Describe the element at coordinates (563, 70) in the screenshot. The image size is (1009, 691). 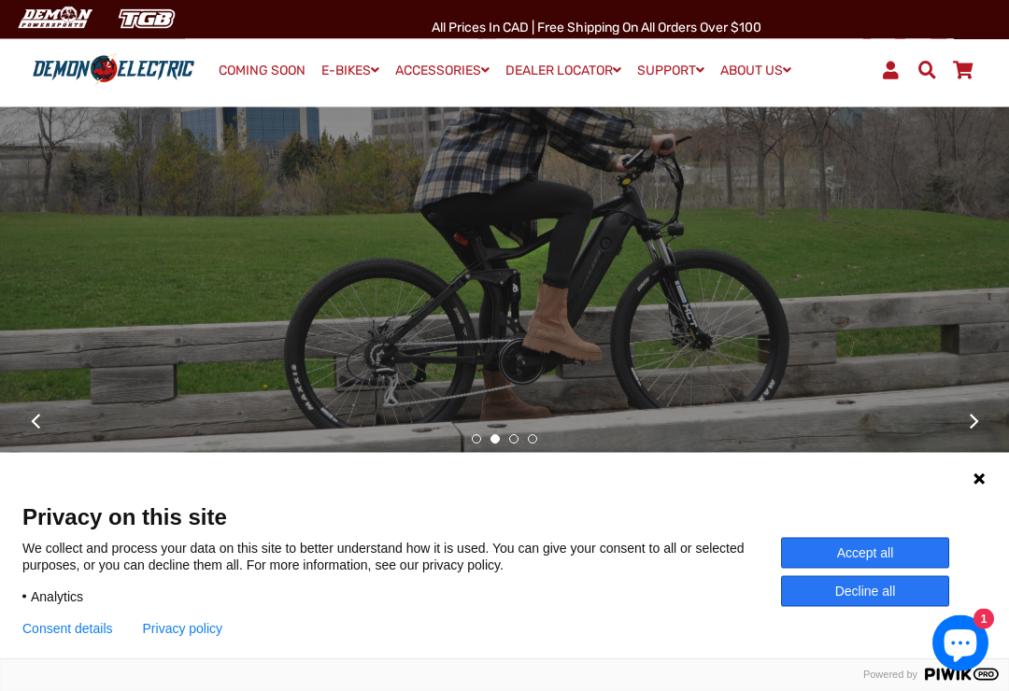
I see `a: DEALER LOCATOR` at that location.